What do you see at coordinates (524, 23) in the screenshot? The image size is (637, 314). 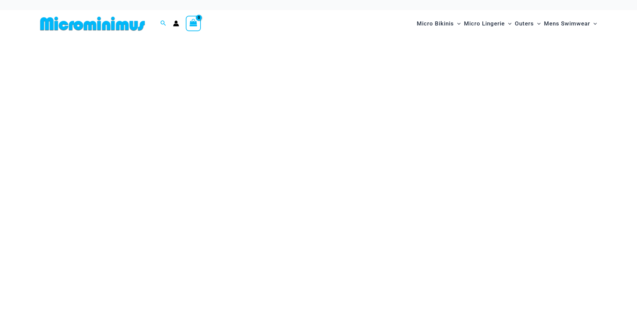 I see `span: Outers` at bounding box center [524, 23].